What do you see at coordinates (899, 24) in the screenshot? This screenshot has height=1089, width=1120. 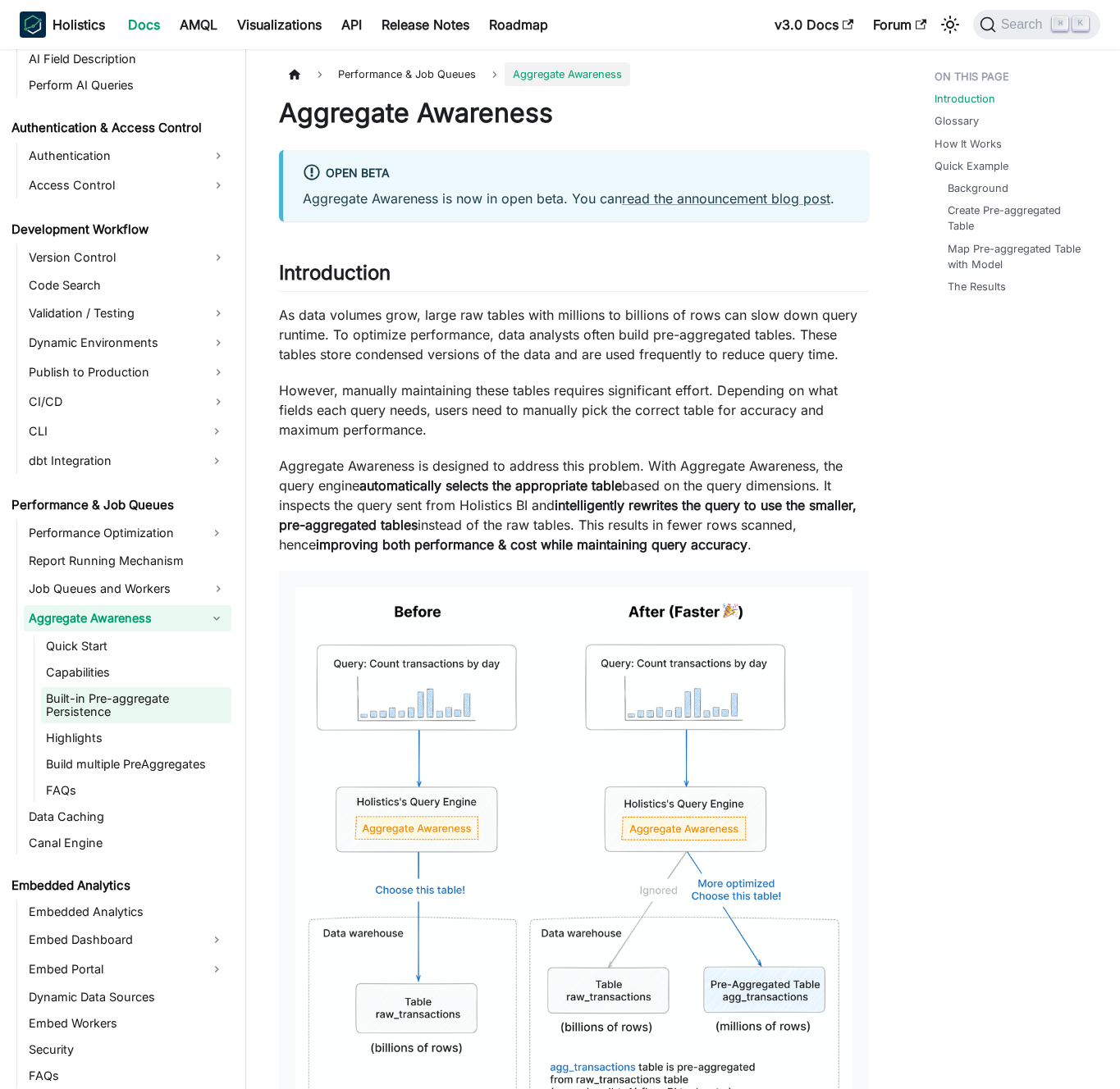 I see `a: Forum` at bounding box center [899, 24].